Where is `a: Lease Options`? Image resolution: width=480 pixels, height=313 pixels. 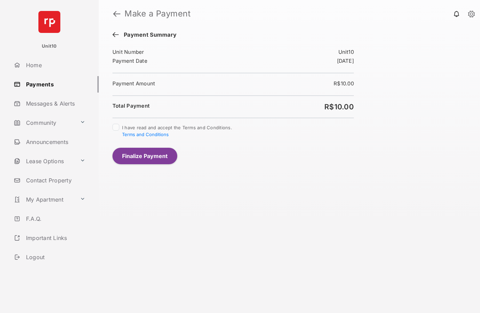 a: Lease Options is located at coordinates (44, 161).